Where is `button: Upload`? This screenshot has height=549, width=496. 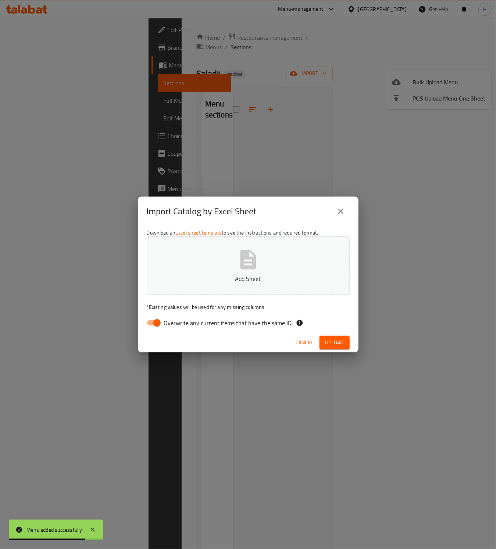
button: Upload is located at coordinates (335, 342).